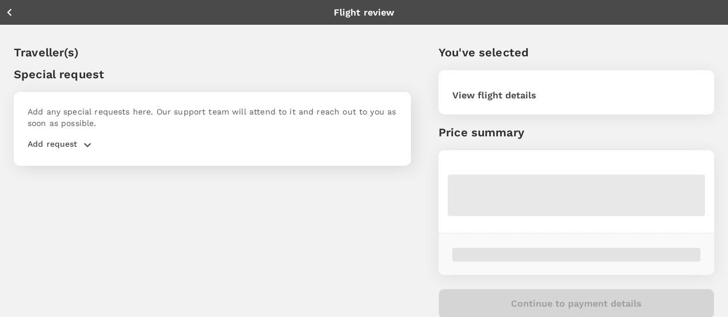 The height and width of the screenshot is (317, 728). Describe the element at coordinates (63, 12) in the screenshot. I see `p: Back to flight results` at that location.